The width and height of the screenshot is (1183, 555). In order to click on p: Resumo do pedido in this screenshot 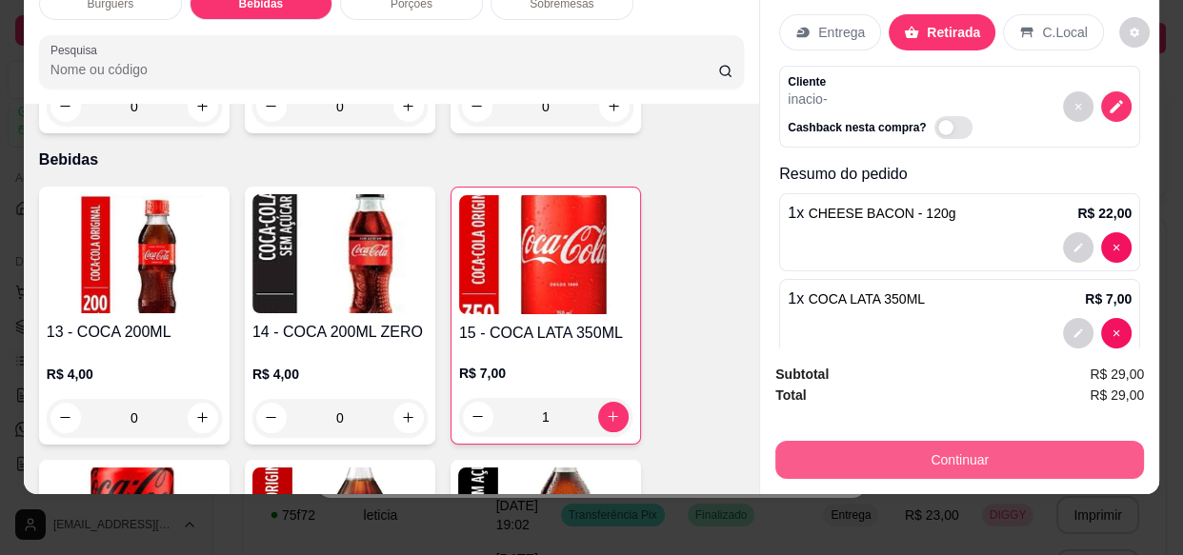, I will do `click(959, 174)`.